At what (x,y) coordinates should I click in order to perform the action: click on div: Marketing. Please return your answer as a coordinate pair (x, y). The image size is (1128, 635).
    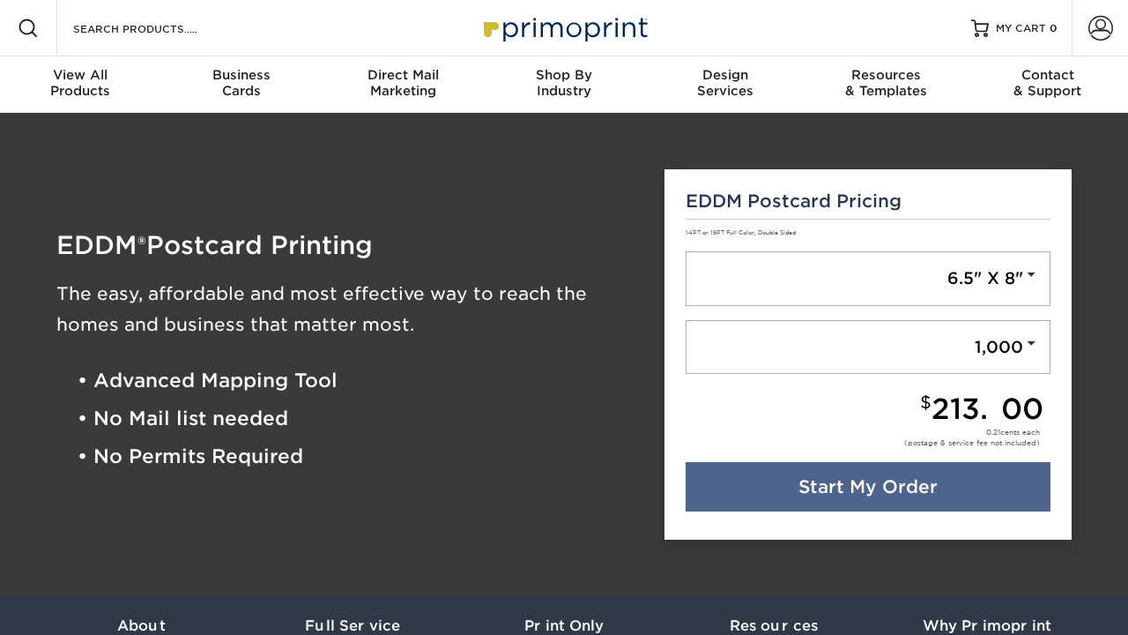
    Looking at the image, I should click on (403, 83).